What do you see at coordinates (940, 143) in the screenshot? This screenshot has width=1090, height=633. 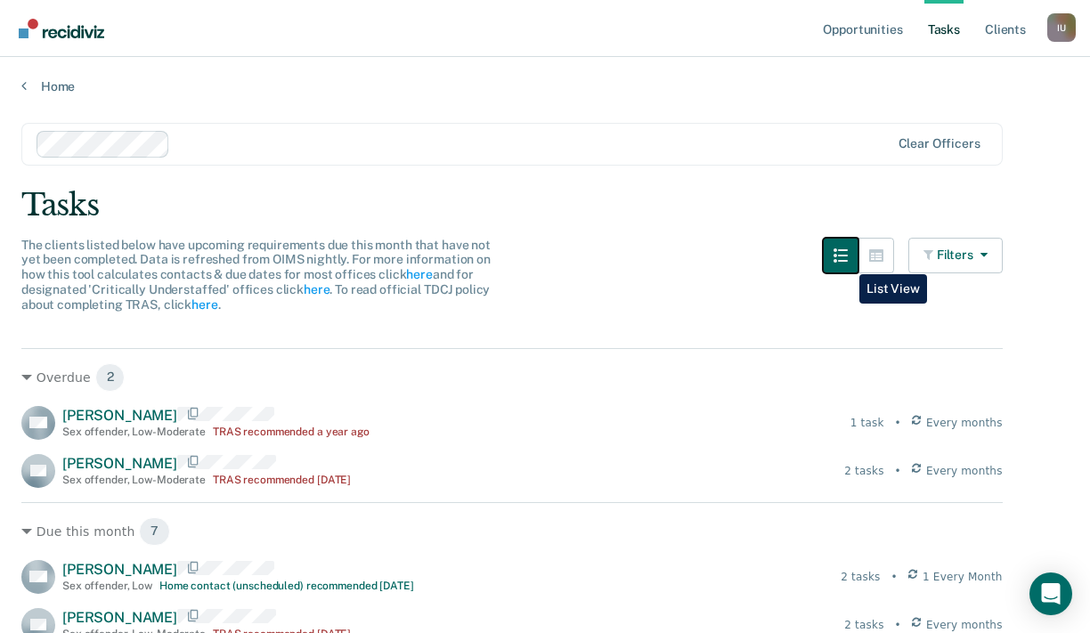 I see `div: Clear officers` at bounding box center [940, 143].